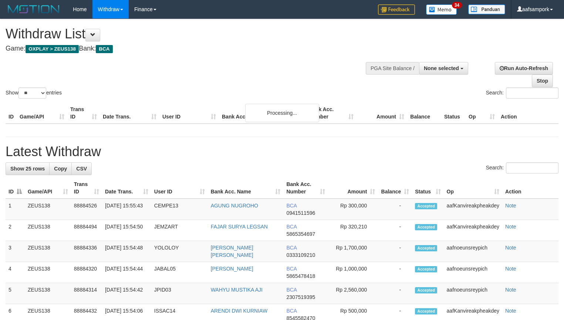  What do you see at coordinates (179, 188) in the screenshot?
I see `th: User ID: activate to sort column ascending` at bounding box center [179, 188].